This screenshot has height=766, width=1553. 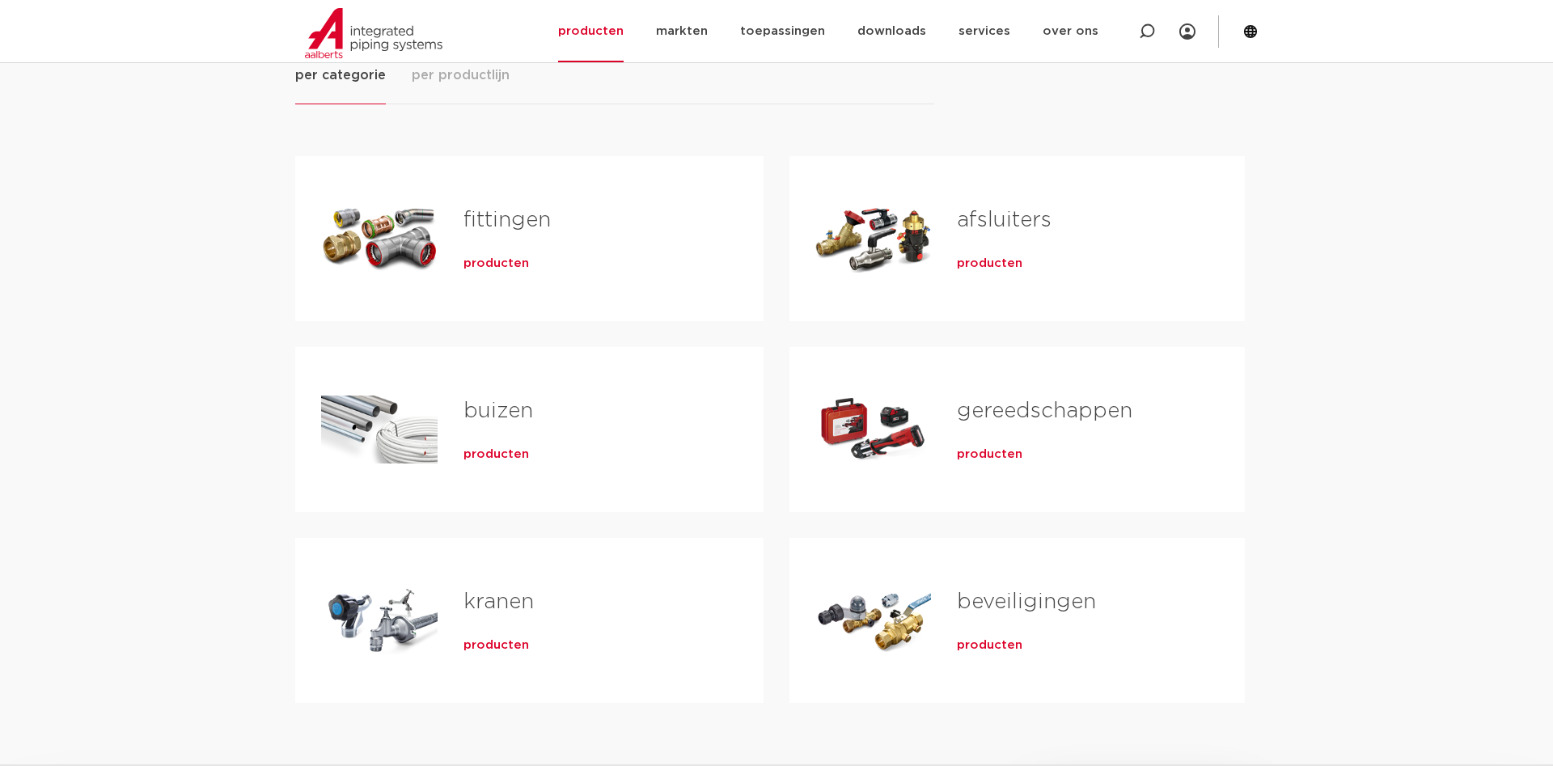 I want to click on div: Tabs. Open items met enter of spatie, sluit af met escape en navigeer met de pijltoetsen., so click(x=776, y=396).